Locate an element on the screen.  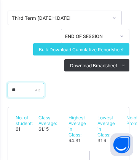
span: Highest Average in Class: is located at coordinates (77, 126).